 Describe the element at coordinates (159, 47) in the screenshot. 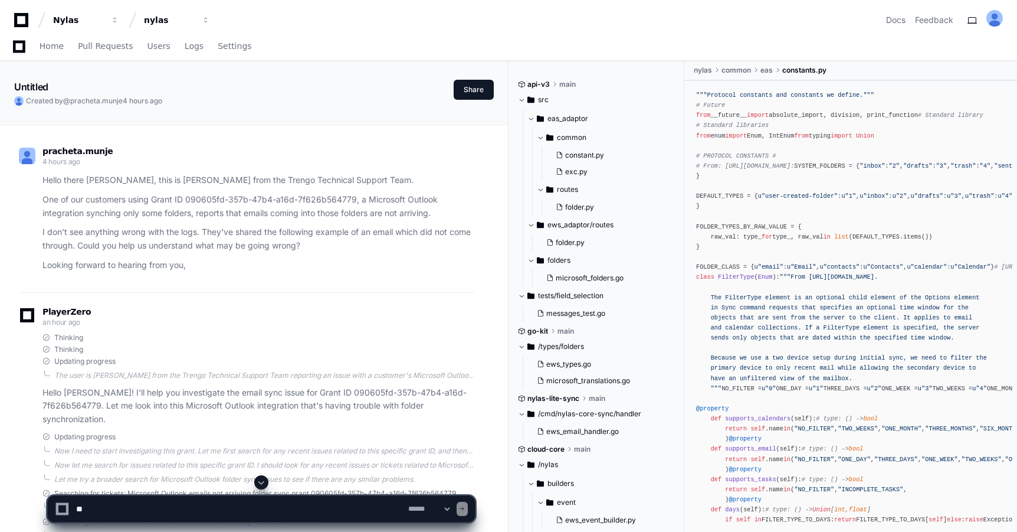

I see `a: Users` at that location.